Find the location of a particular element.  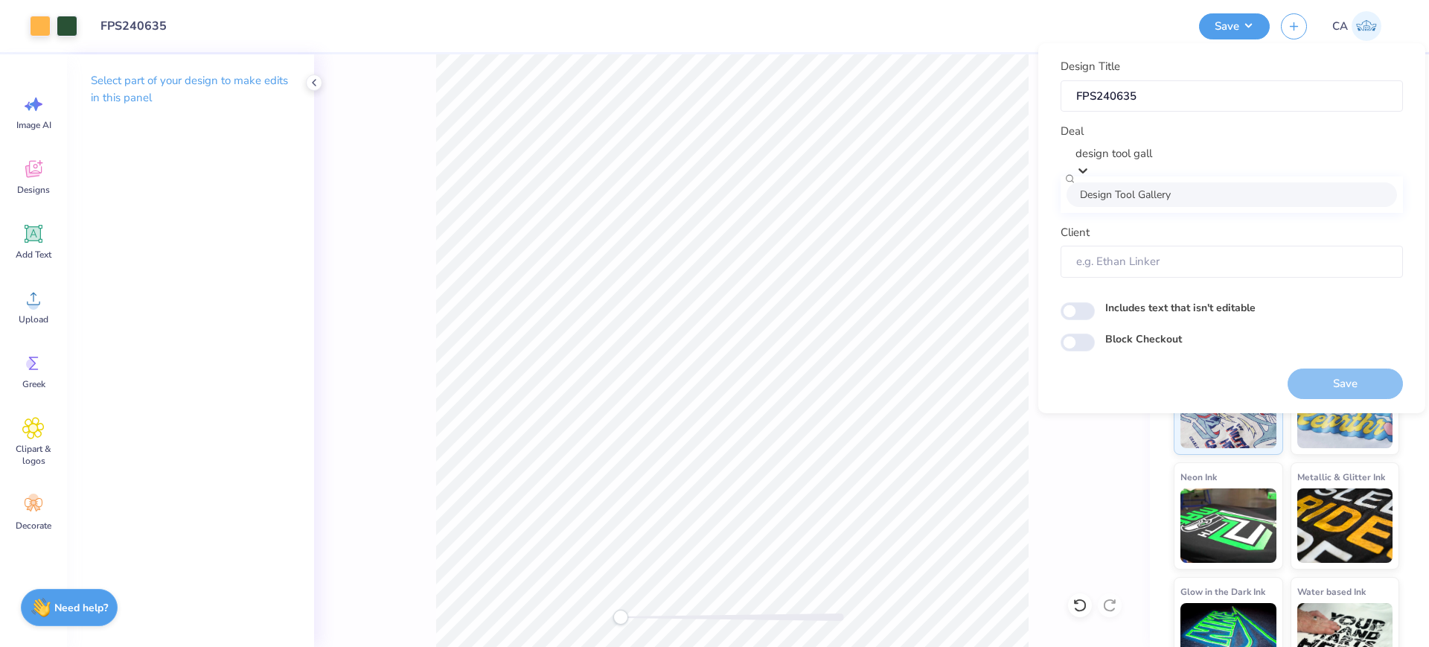

img: Metallic & Glitter Ink is located at coordinates (1345, 525).